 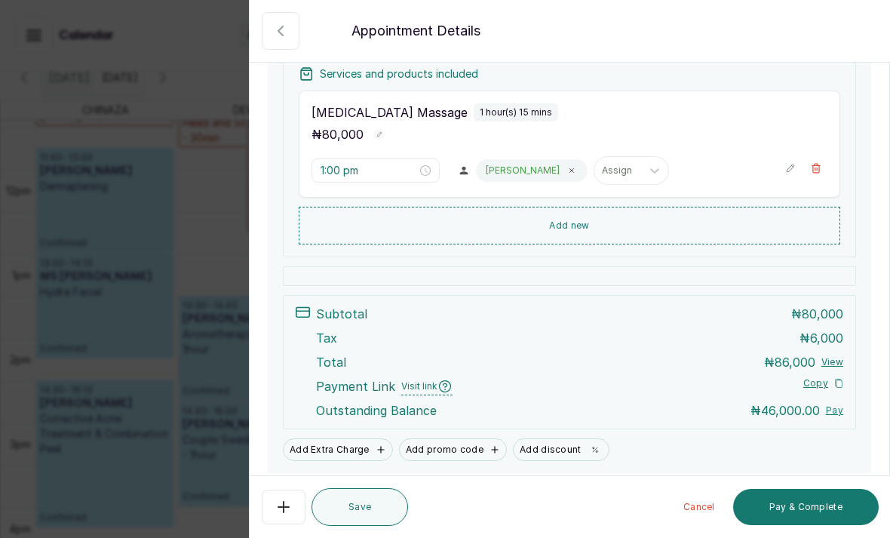 I want to click on input: Select time, so click(x=369, y=170).